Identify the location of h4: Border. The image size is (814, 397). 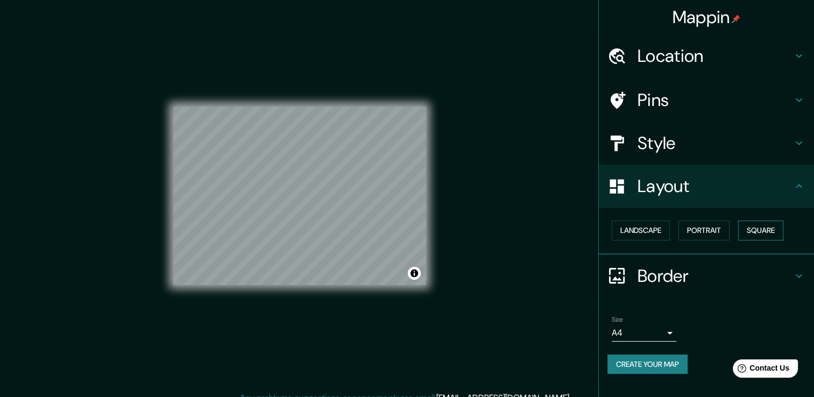
(715, 276).